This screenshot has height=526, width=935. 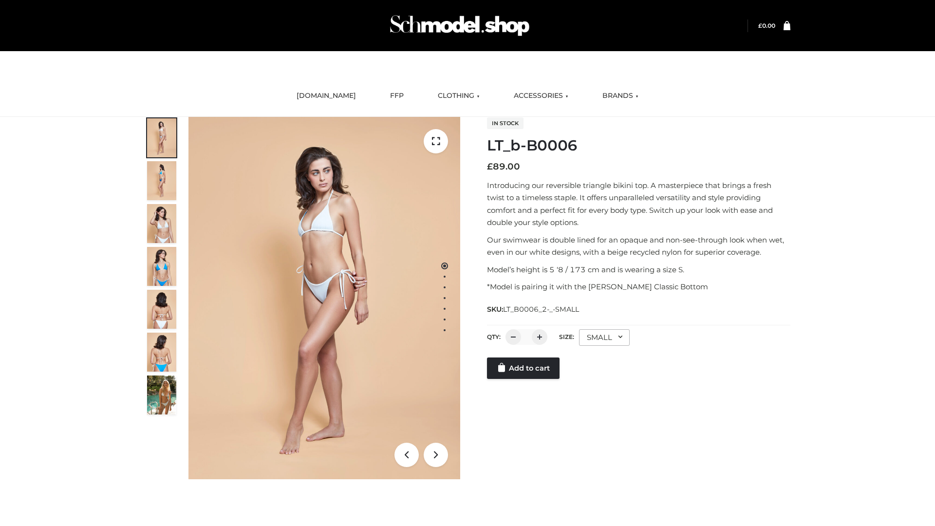 What do you see at coordinates (541, 96) in the screenshot?
I see `a: ACCESSORIES` at bounding box center [541, 96].